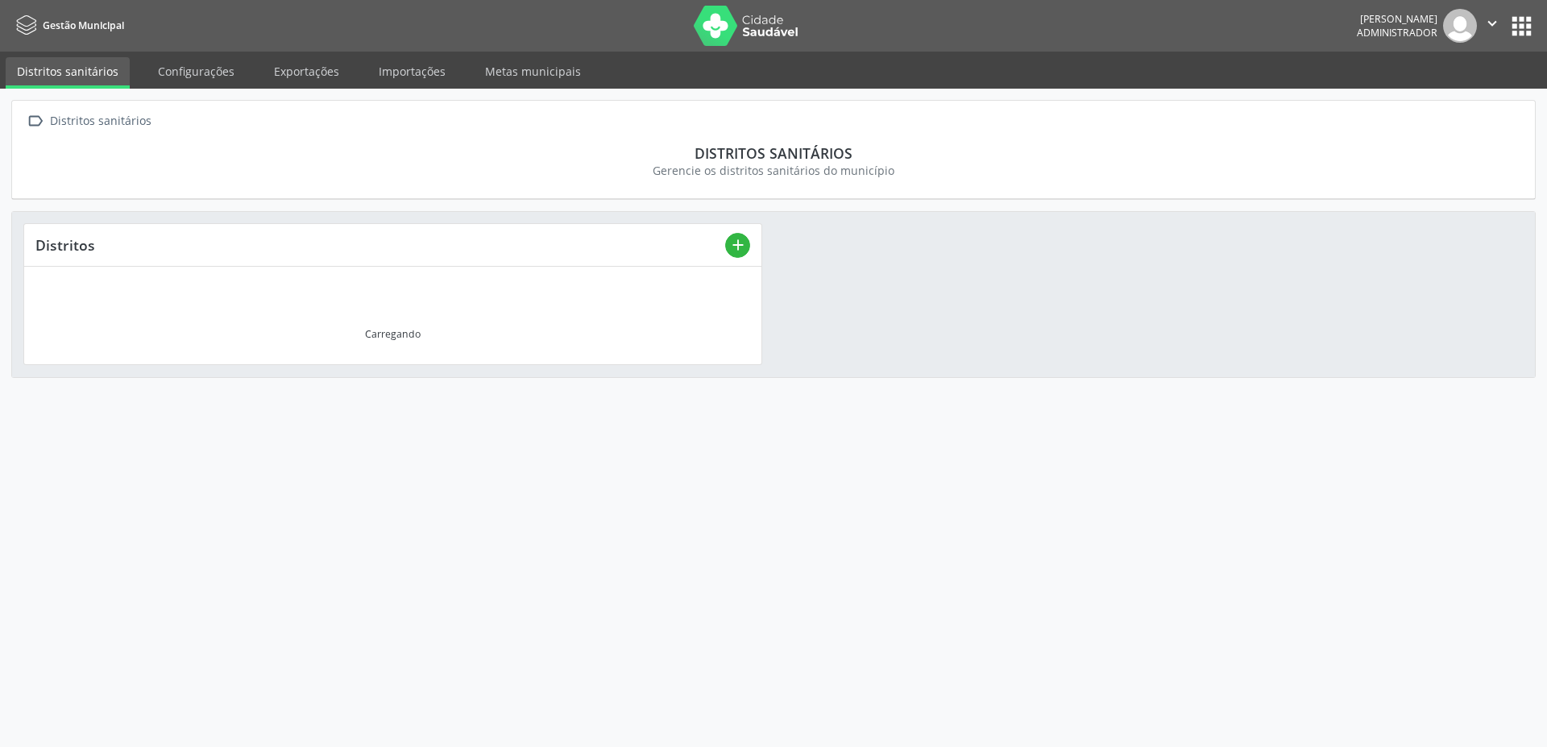 Image resolution: width=1547 pixels, height=747 pixels. What do you see at coordinates (392, 334) in the screenshot?
I see `div: Carregando` at bounding box center [392, 334].